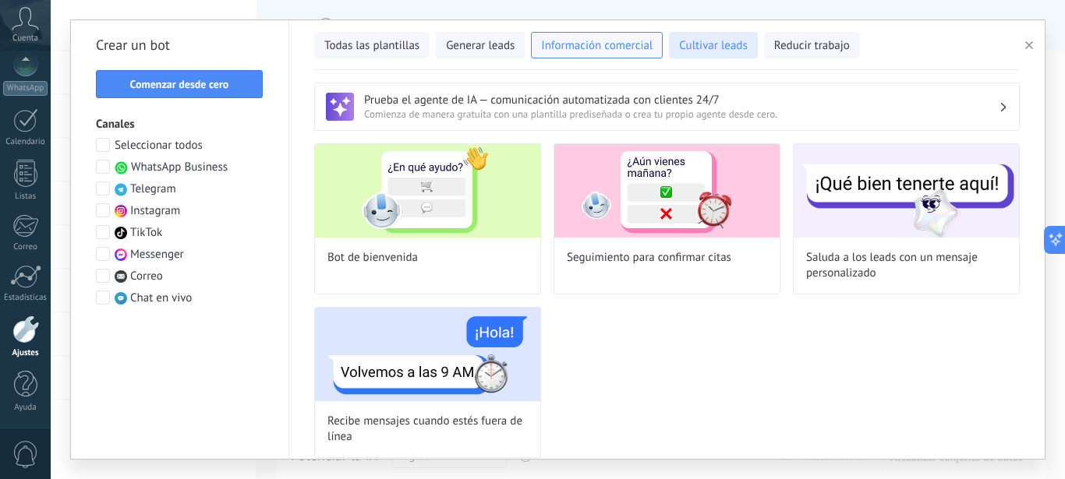 The image size is (1065, 479). I want to click on span: Generar leads, so click(480, 46).